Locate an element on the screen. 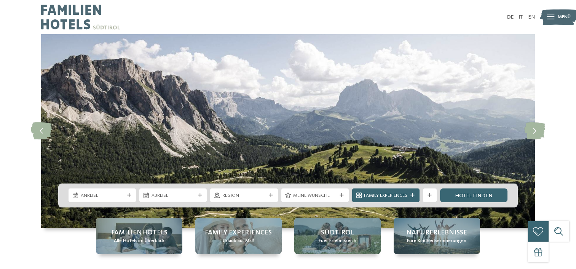 The image size is (576, 269). span: Naturerlebnisse is located at coordinates (436, 233).